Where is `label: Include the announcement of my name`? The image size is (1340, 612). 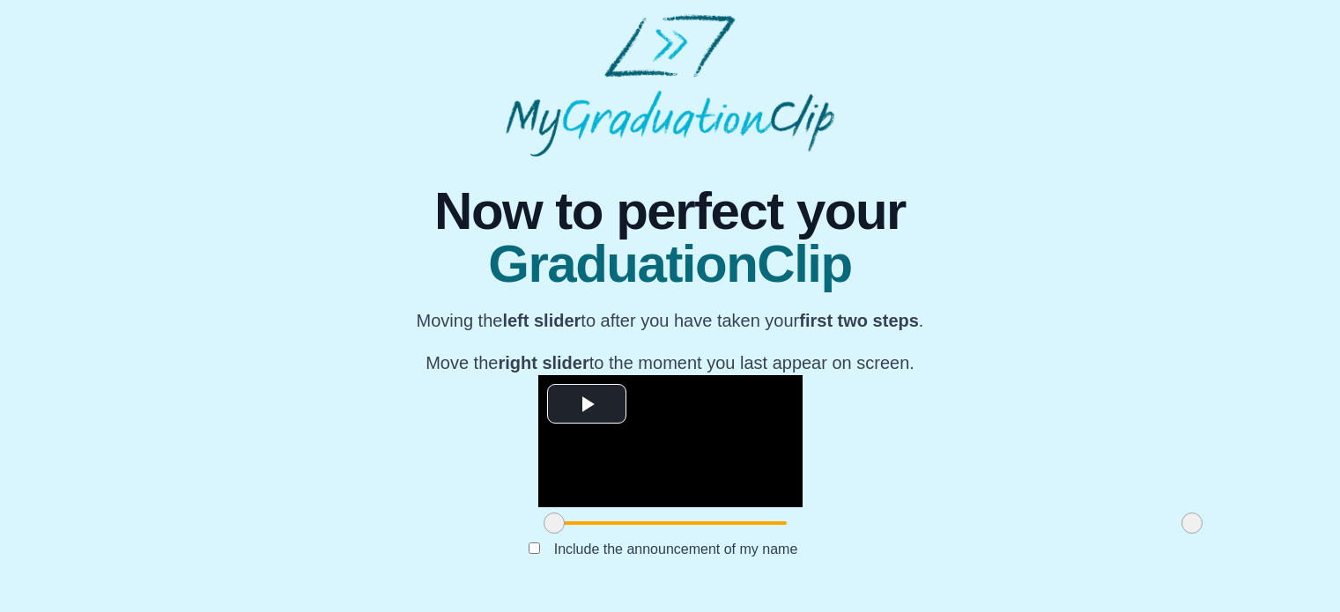
label: Include the announcement of my name is located at coordinates (676, 549).